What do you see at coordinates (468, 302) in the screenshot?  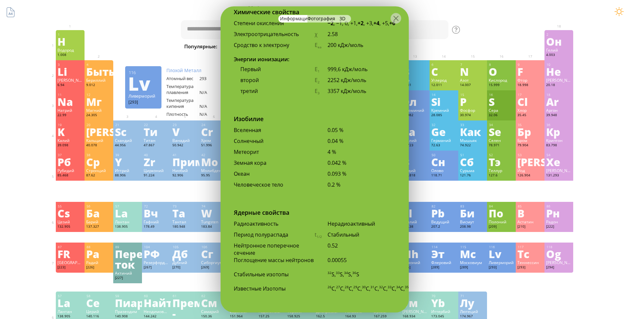 I see `ya-tr-span: Лу` at bounding box center [468, 302].